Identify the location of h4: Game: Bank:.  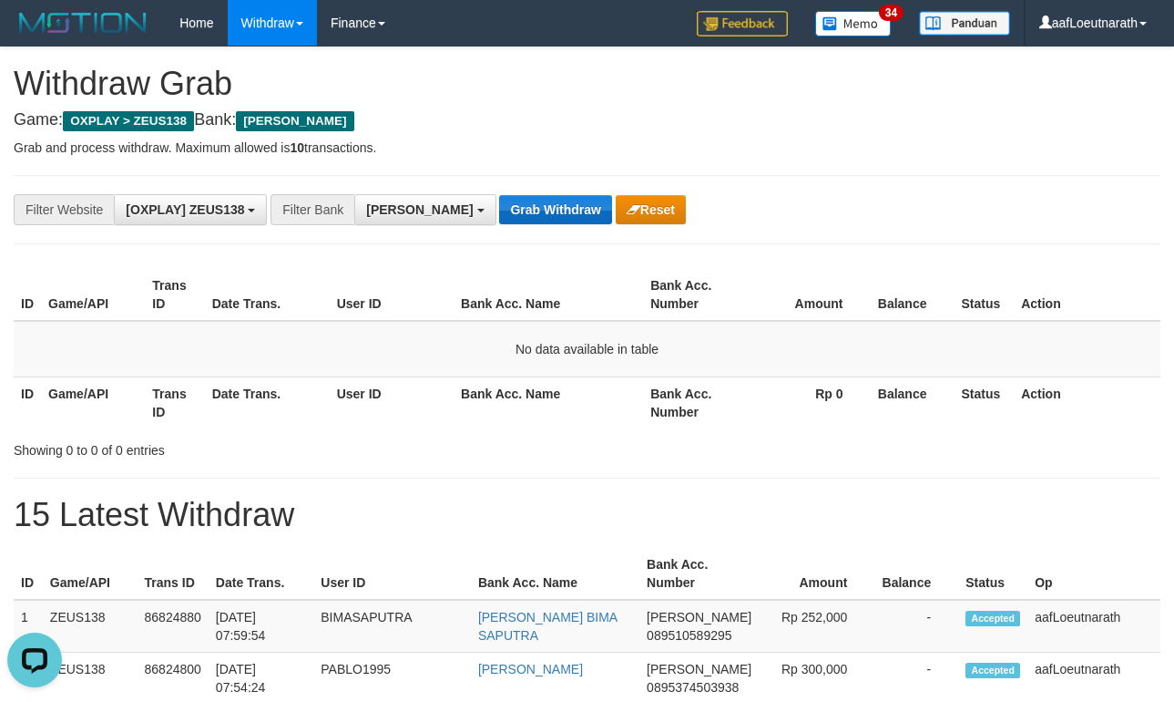
(587, 120).